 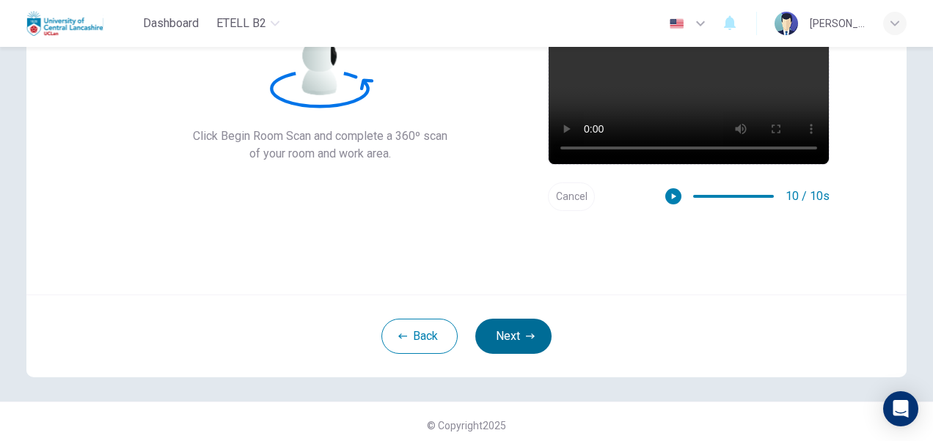 What do you see at coordinates (466, 426) in the screenshot?
I see `span: © Copyright 2025` at bounding box center [466, 426].